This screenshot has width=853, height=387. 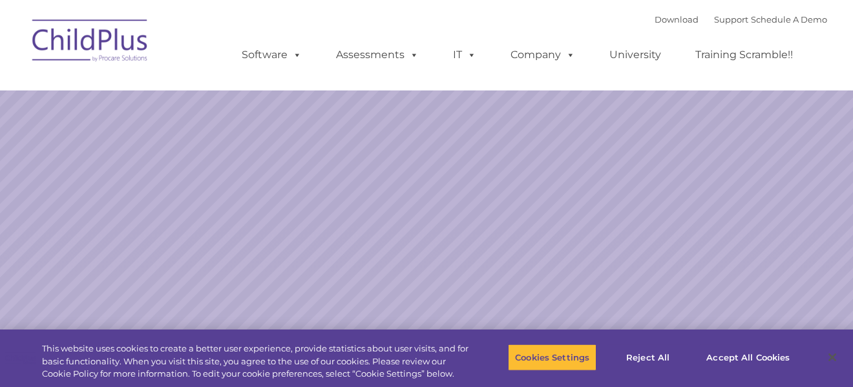 I want to click on a: Company, so click(x=543, y=55).